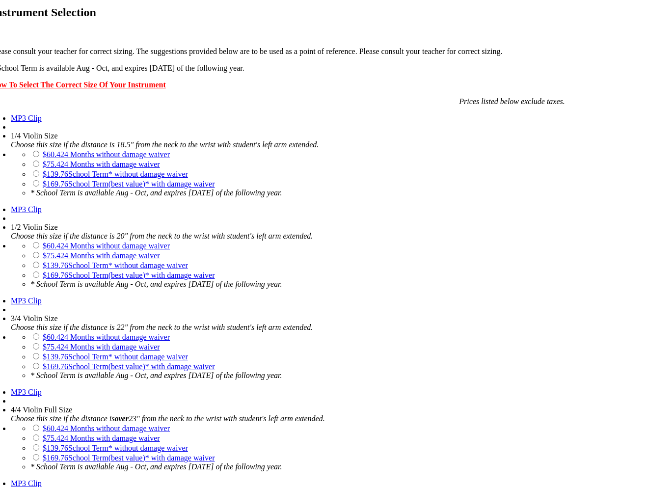  What do you see at coordinates (300, 227) in the screenshot?
I see `div: 1/2 Violin Size` at bounding box center [300, 227].